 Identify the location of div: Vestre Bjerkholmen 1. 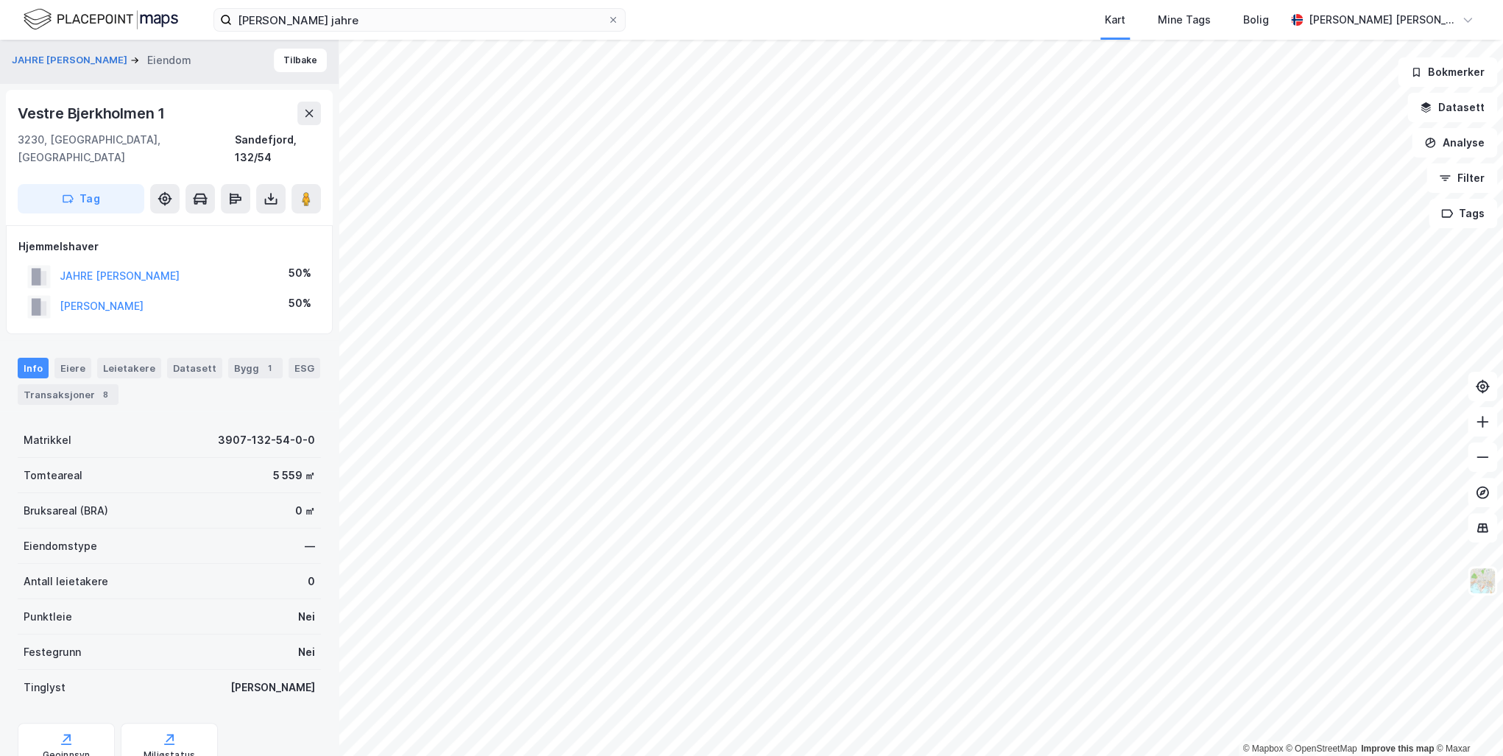
(93, 113).